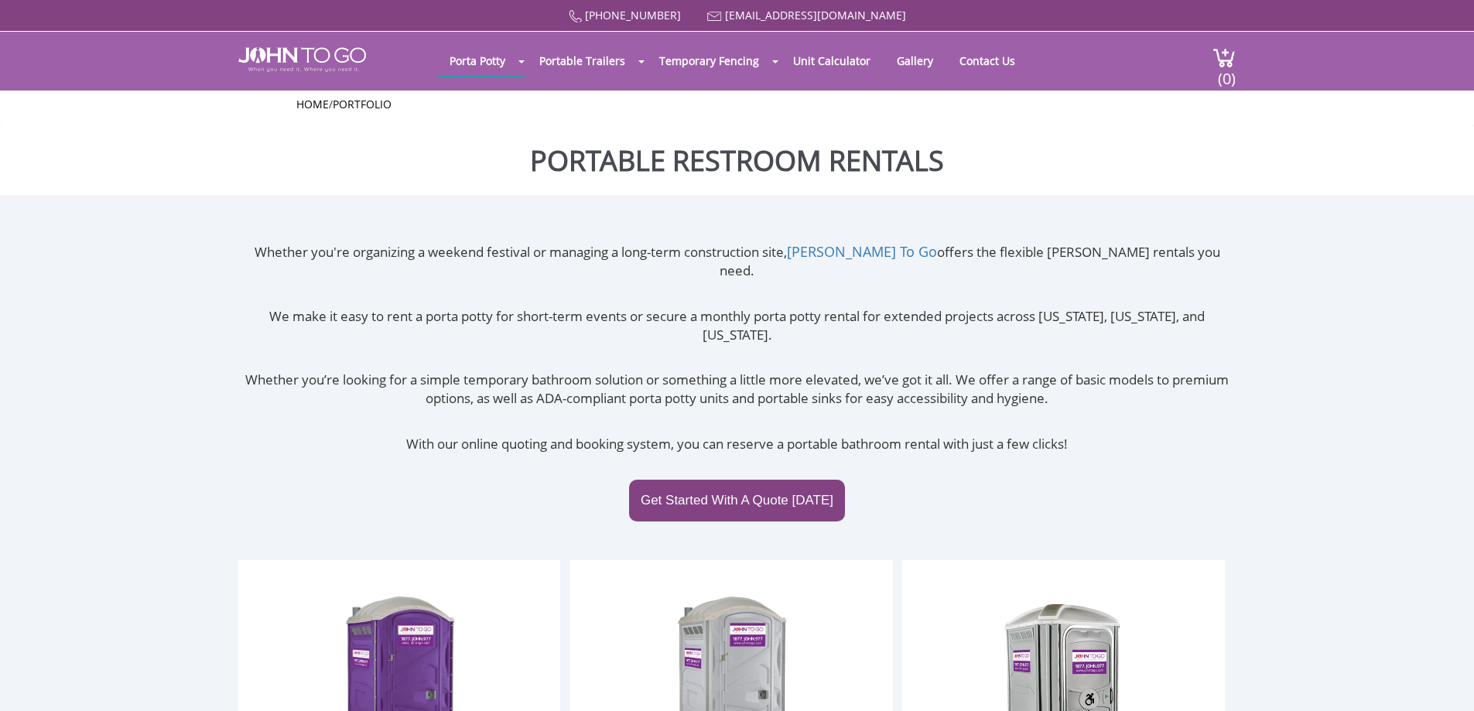 This screenshot has height=711, width=1474. I want to click on p: Whether you’re looking for a simple temporary bathroom solution or something a little more elevat..., so click(737, 389).